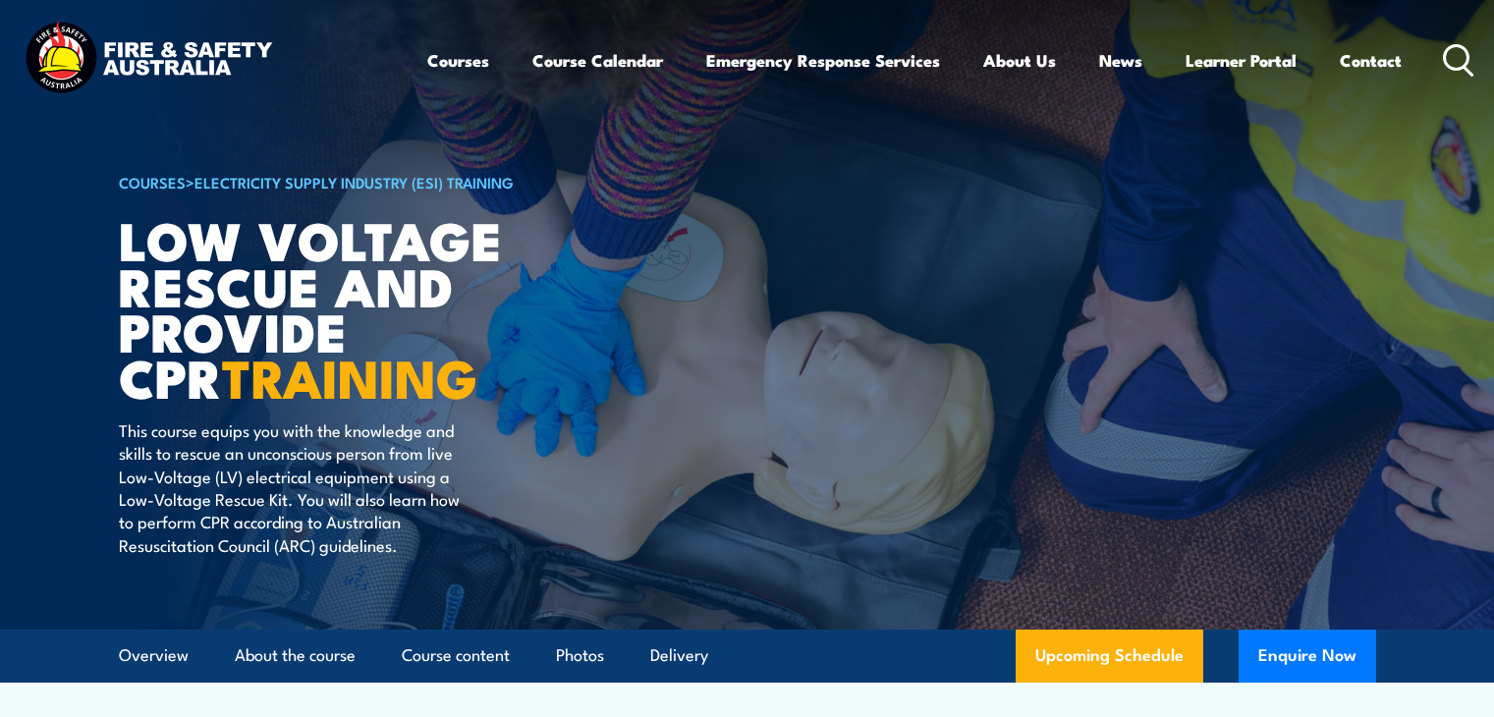 This screenshot has height=717, width=1494. Describe the element at coordinates (823, 60) in the screenshot. I see `a: Emergency Response Services` at that location.